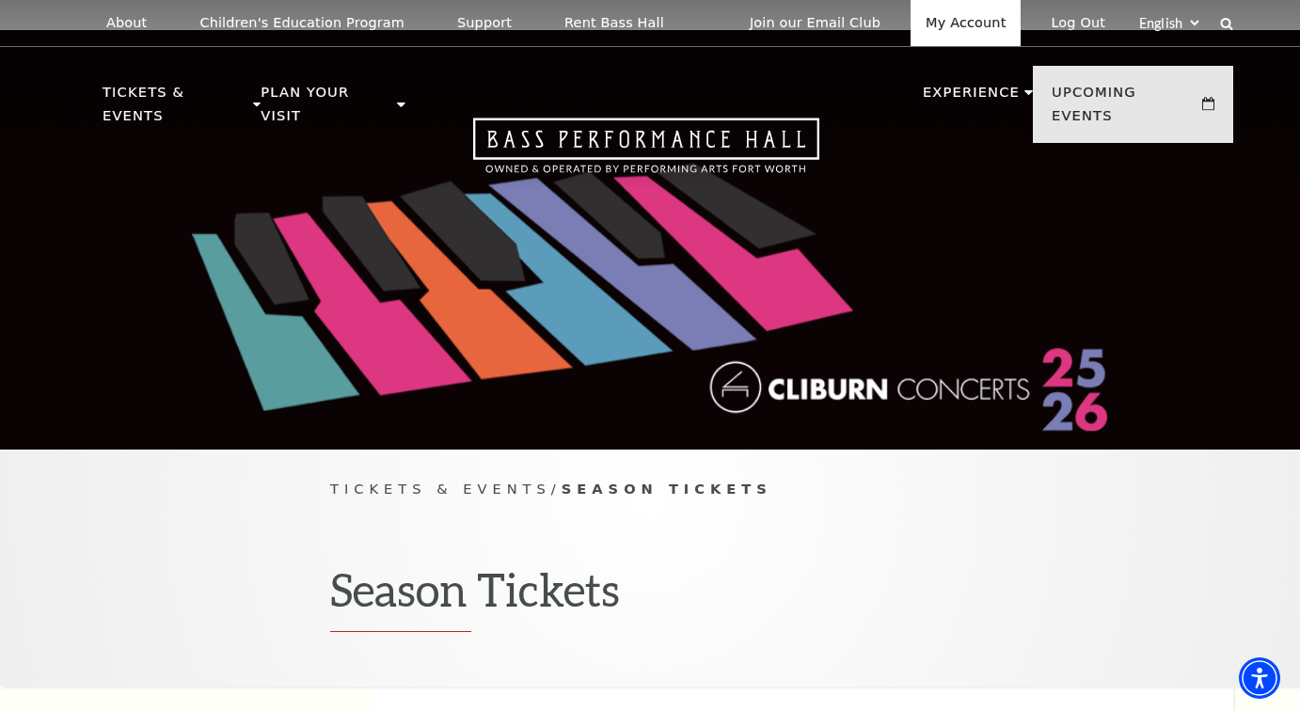 Image resolution: width=1300 pixels, height=711 pixels. What do you see at coordinates (126, 23) in the screenshot?
I see `p: About` at bounding box center [126, 23].